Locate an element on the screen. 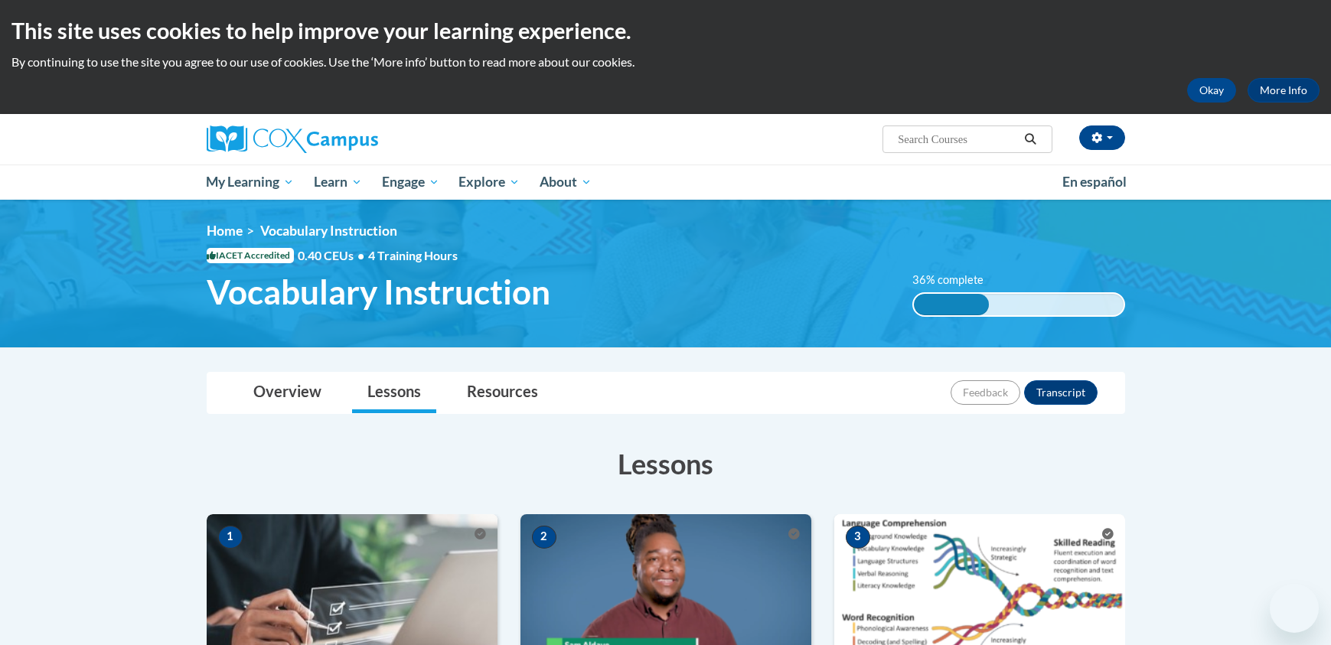 Image resolution: width=1331 pixels, height=645 pixels. span: 4 Training Hours is located at coordinates (413, 255).